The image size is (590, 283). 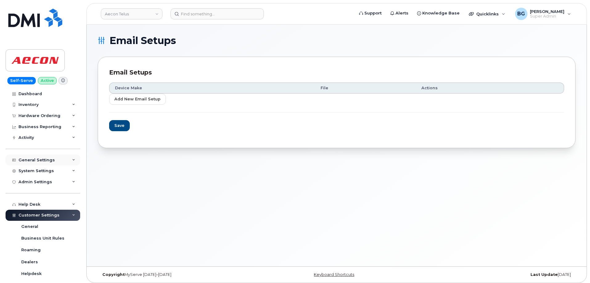 I want to click on span: Email Setups, so click(x=143, y=41).